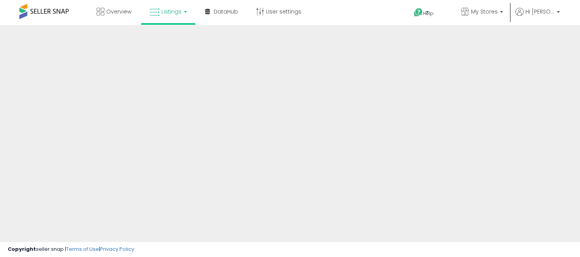 This screenshot has width=580, height=257. What do you see at coordinates (119, 12) in the screenshot?
I see `span: Overview` at bounding box center [119, 12].